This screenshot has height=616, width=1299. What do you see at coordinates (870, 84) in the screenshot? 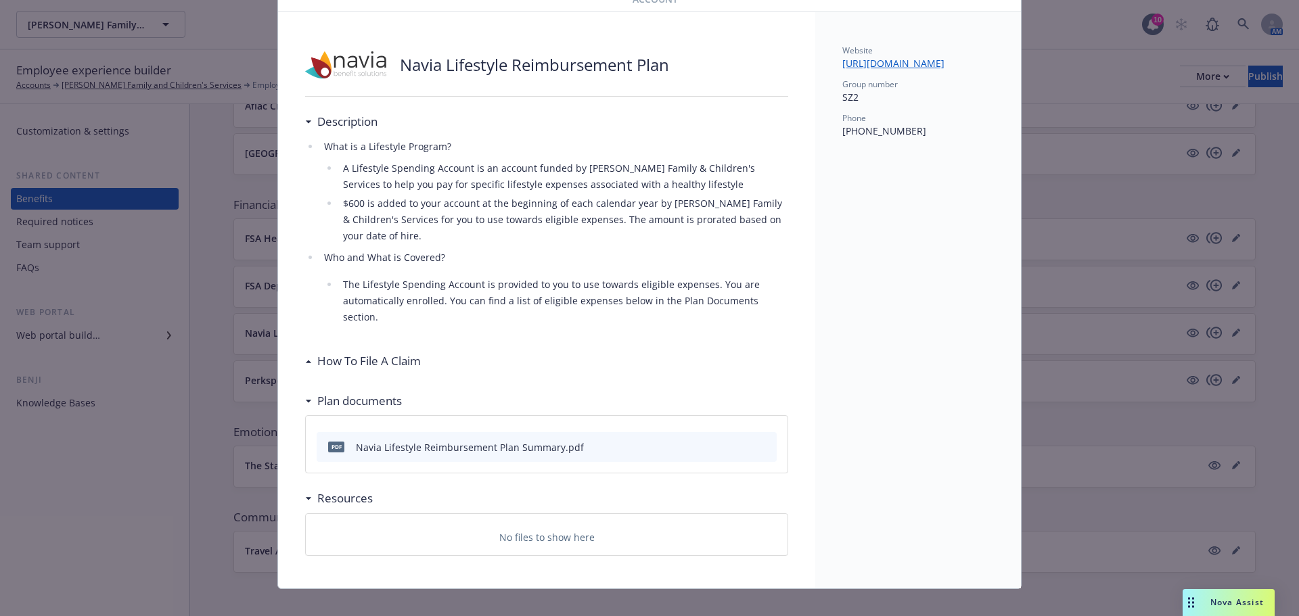
I see `span: Group number` at bounding box center [870, 84].